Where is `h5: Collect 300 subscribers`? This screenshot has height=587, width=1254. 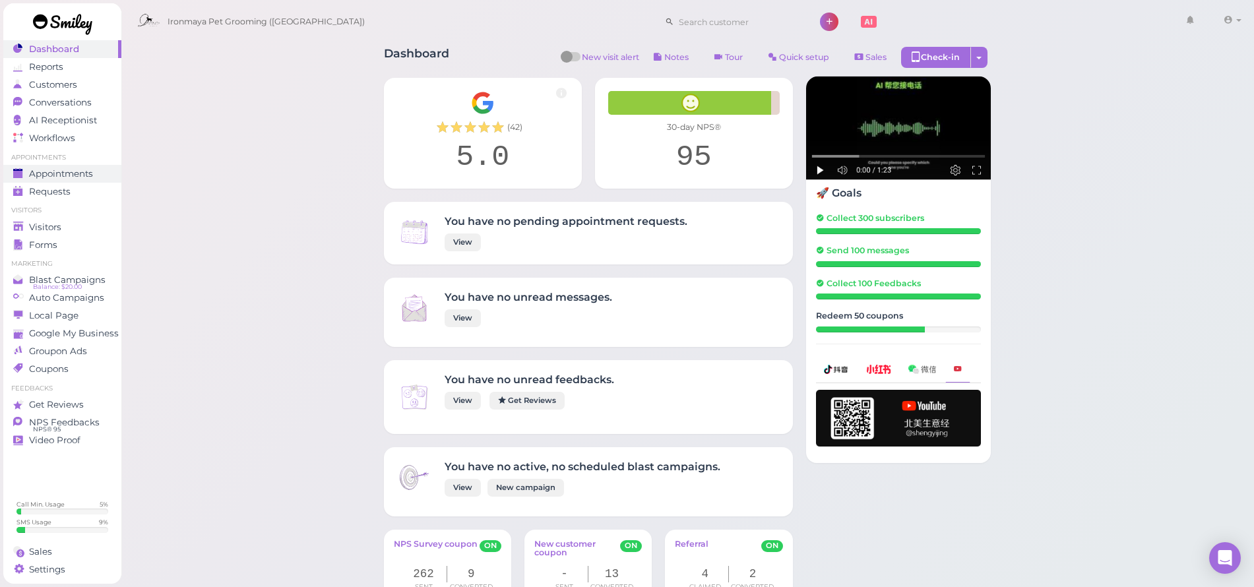
h5: Collect 300 subscribers is located at coordinates (898, 218).